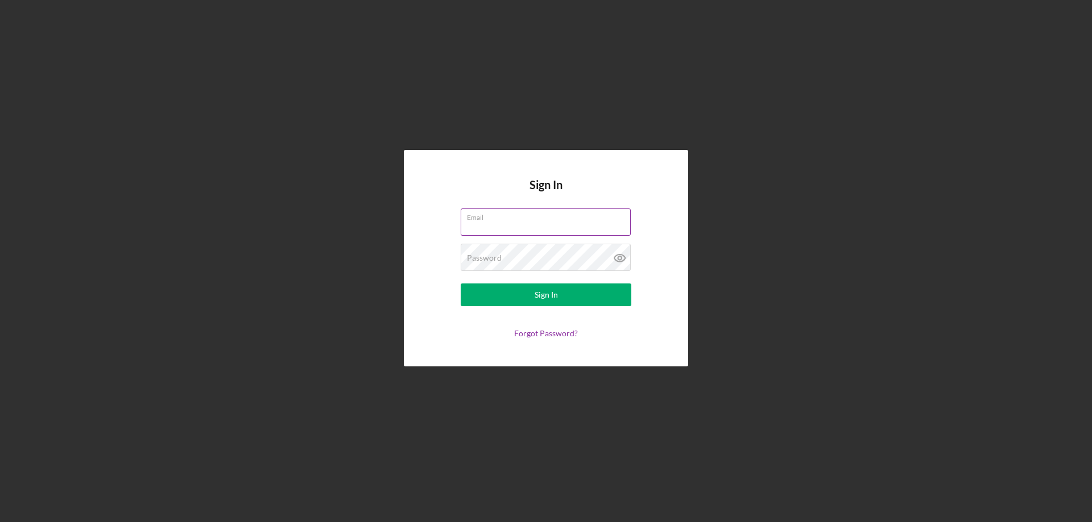 This screenshot has width=1092, height=522. Describe the element at coordinates (546, 333) in the screenshot. I see `a: Forgot Password?` at that location.